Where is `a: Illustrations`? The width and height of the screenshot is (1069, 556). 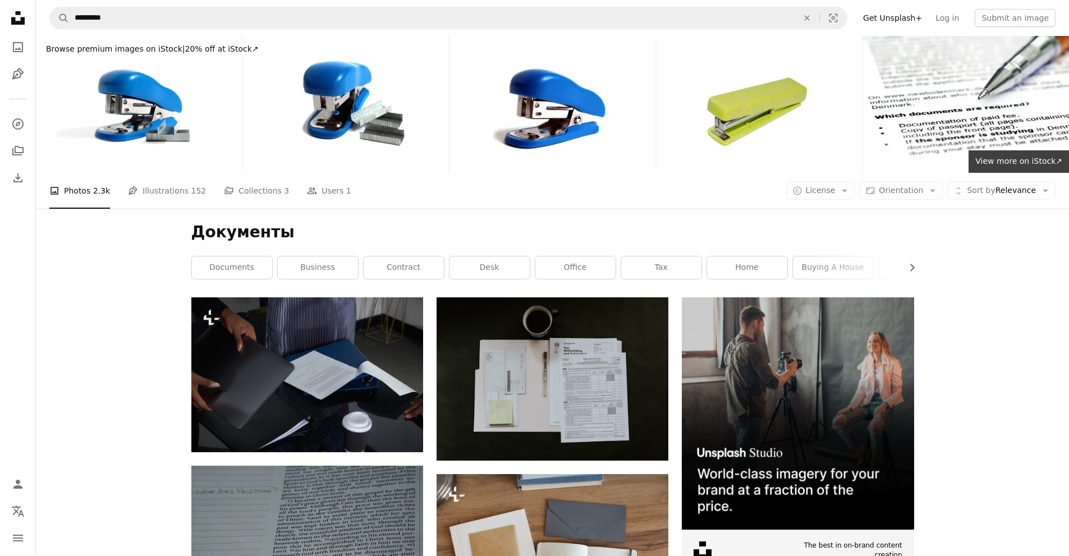 a: Illustrations is located at coordinates (18, 74).